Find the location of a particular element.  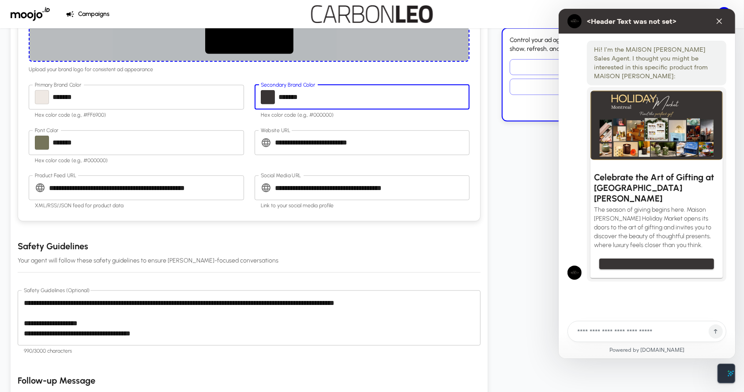

p: Control your ad agent preview using the buttons below - show, refresh, and test your agent. is located at coordinates (590, 45).